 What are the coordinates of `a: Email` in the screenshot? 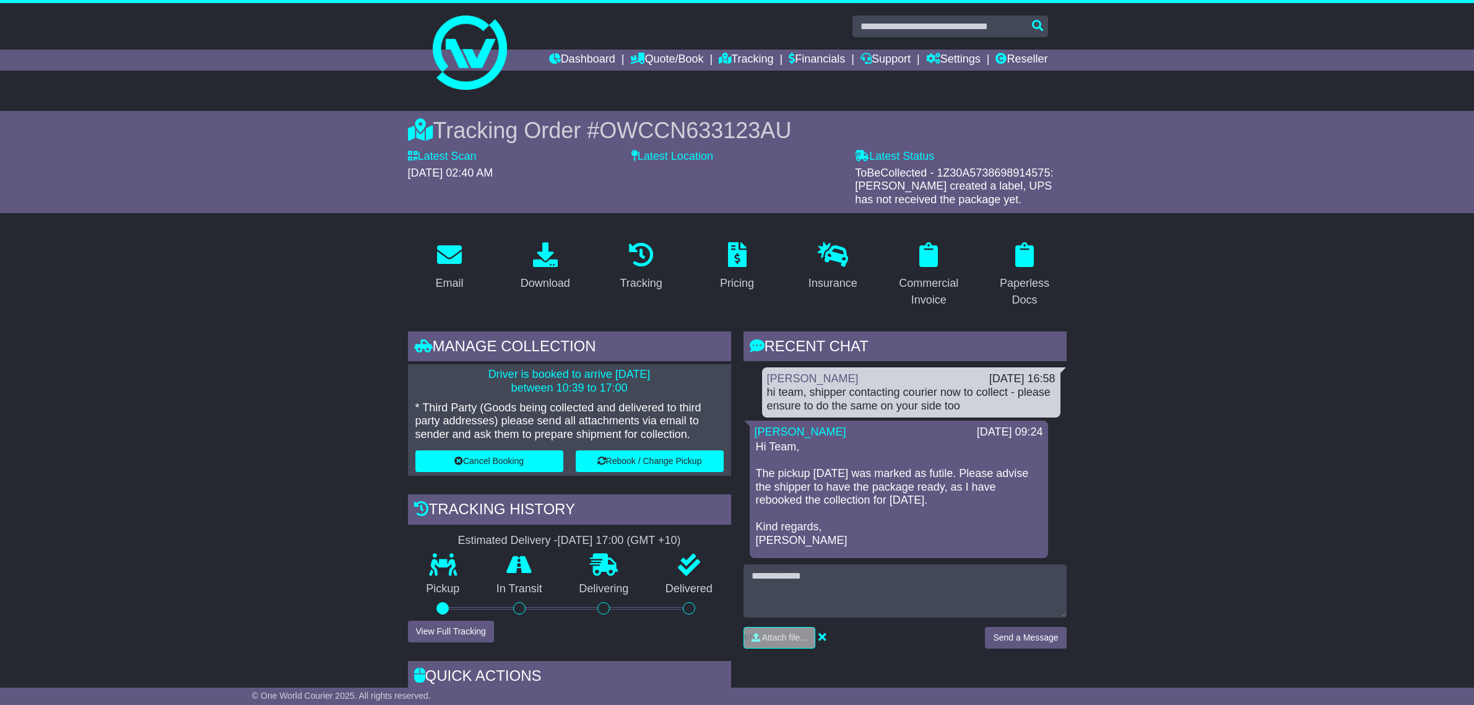 It's located at (449, 267).